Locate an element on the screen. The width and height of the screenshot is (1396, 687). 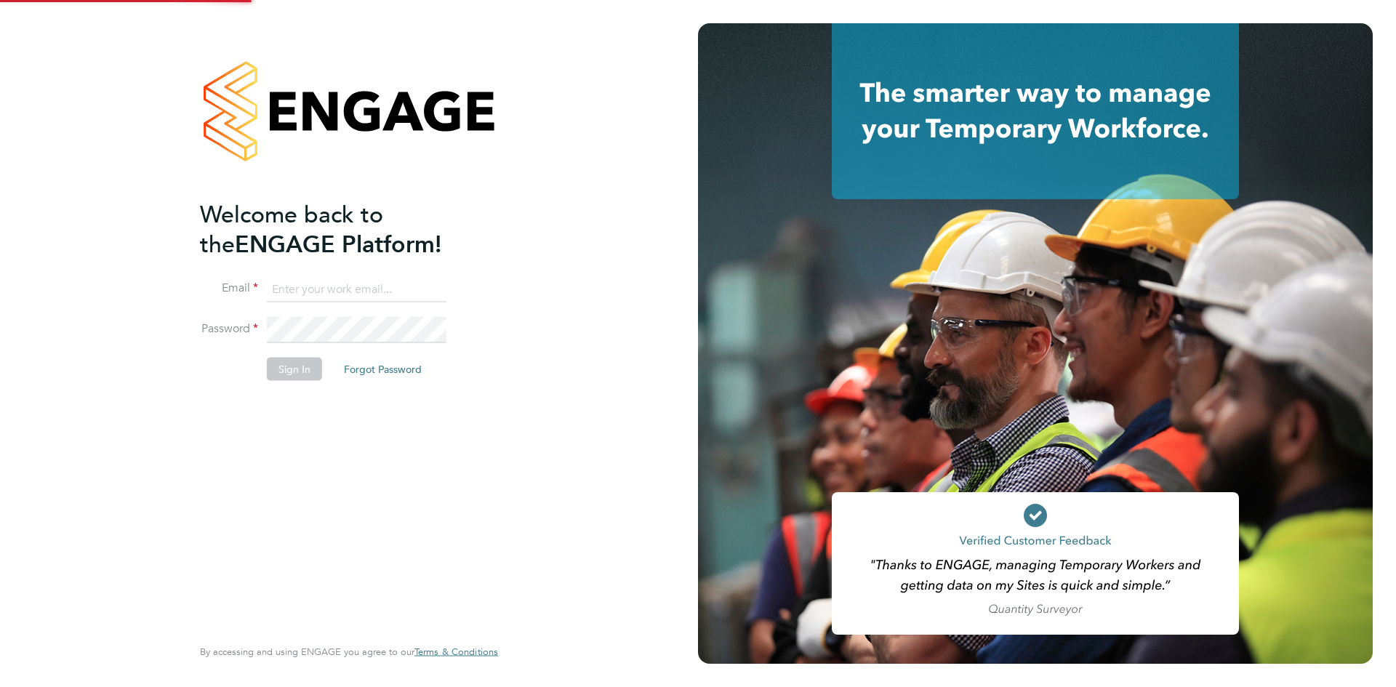
input: Enter your work email... is located at coordinates (356, 289).